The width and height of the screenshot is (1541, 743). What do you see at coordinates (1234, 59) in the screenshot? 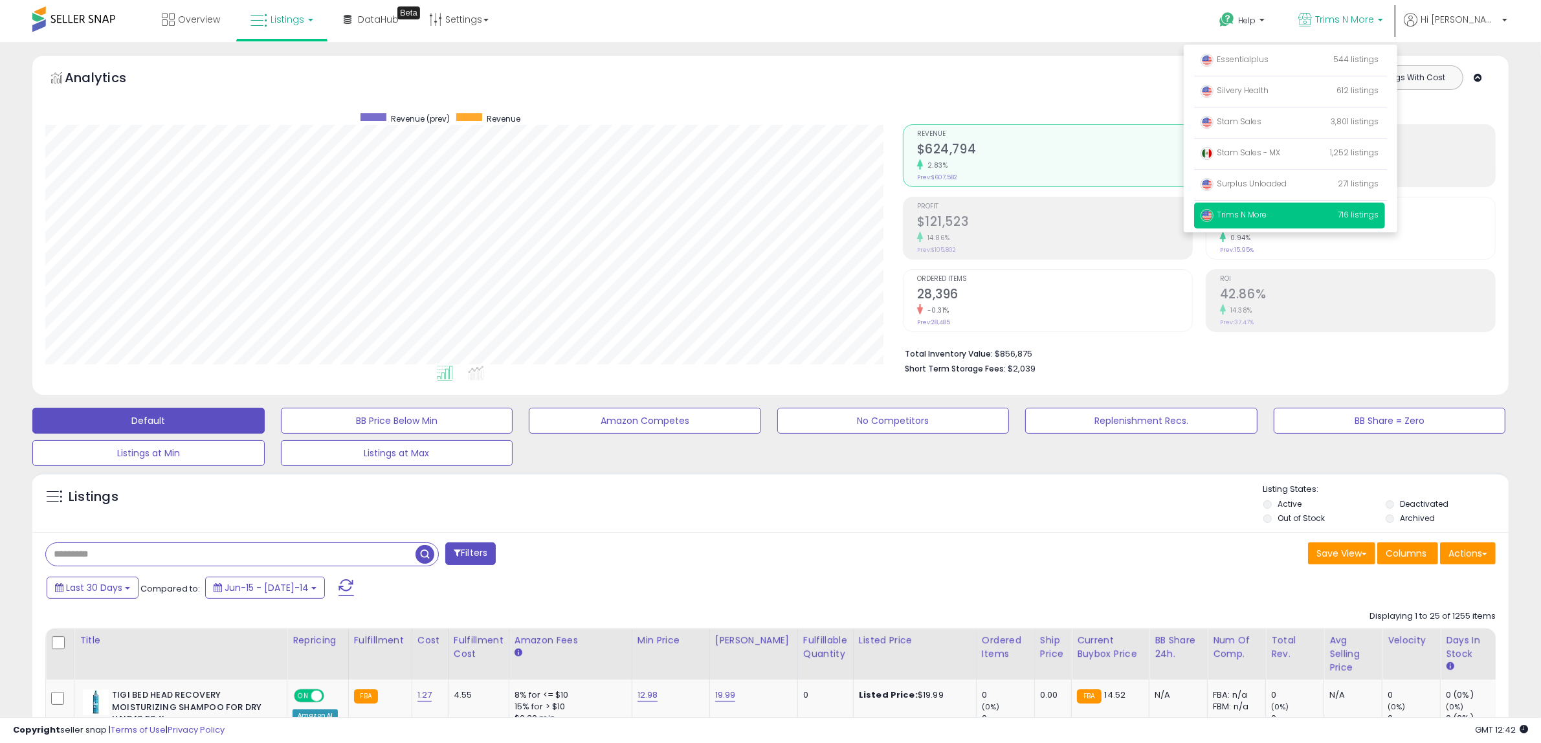
I see `span: Essentialplus` at bounding box center [1234, 59].